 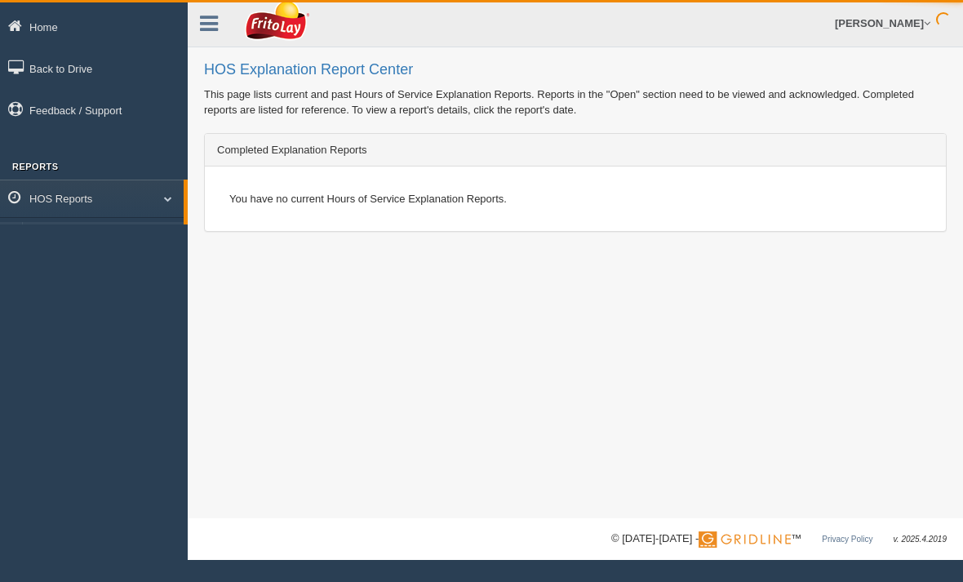 I want to click on span: v. 2025.4.2019, so click(x=919, y=538).